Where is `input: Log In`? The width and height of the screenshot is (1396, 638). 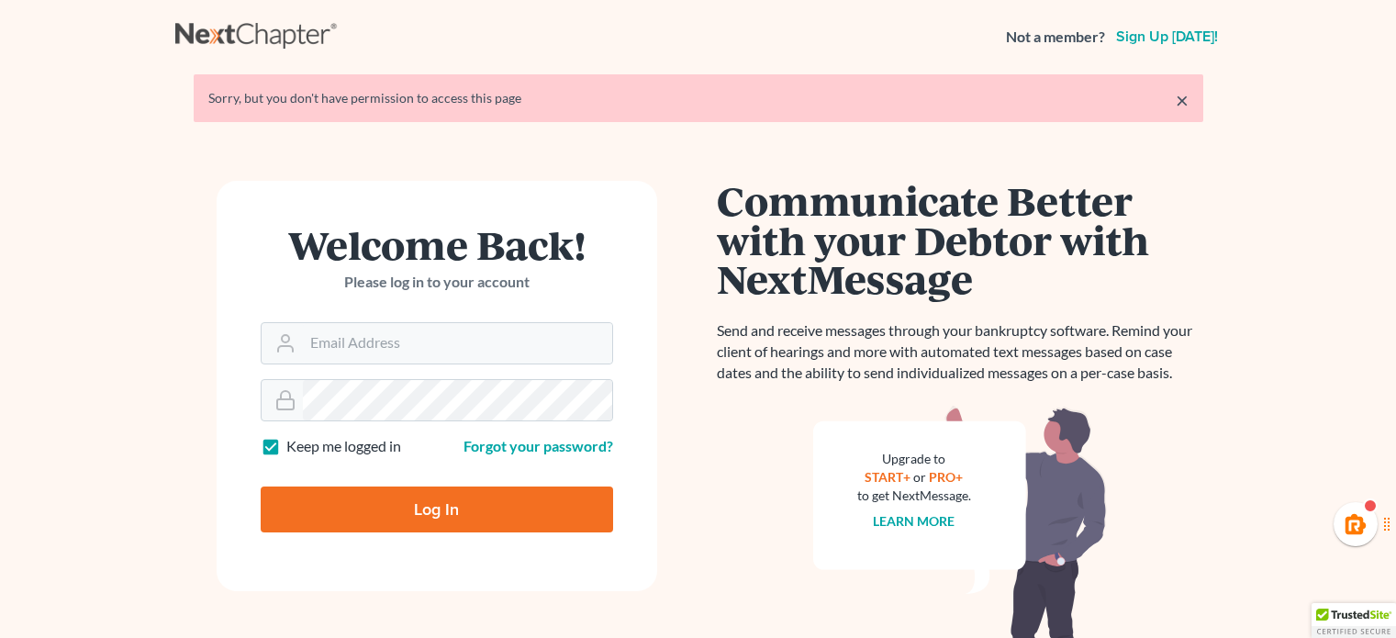 input: Log In is located at coordinates (437, 509).